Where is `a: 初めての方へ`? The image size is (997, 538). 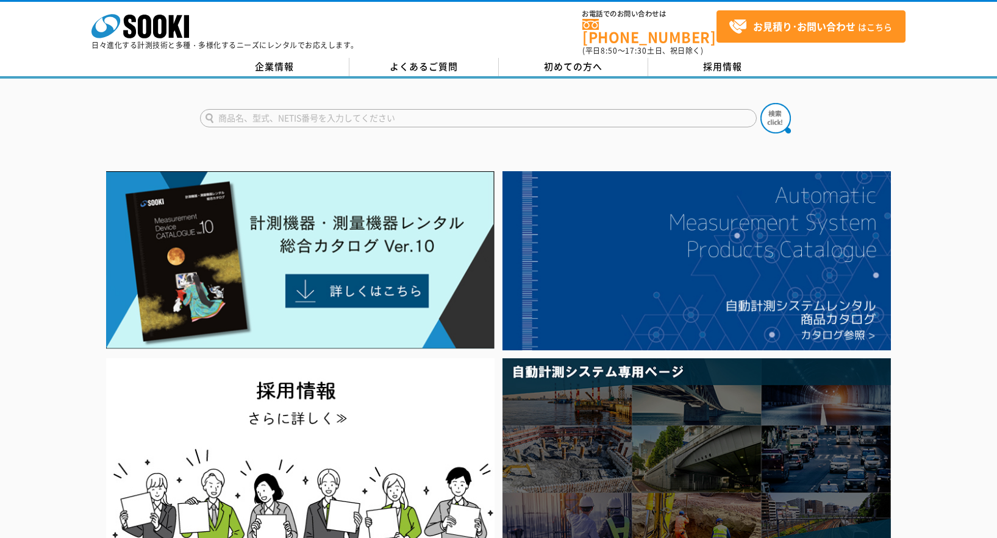 a: 初めての方へ is located at coordinates (573, 67).